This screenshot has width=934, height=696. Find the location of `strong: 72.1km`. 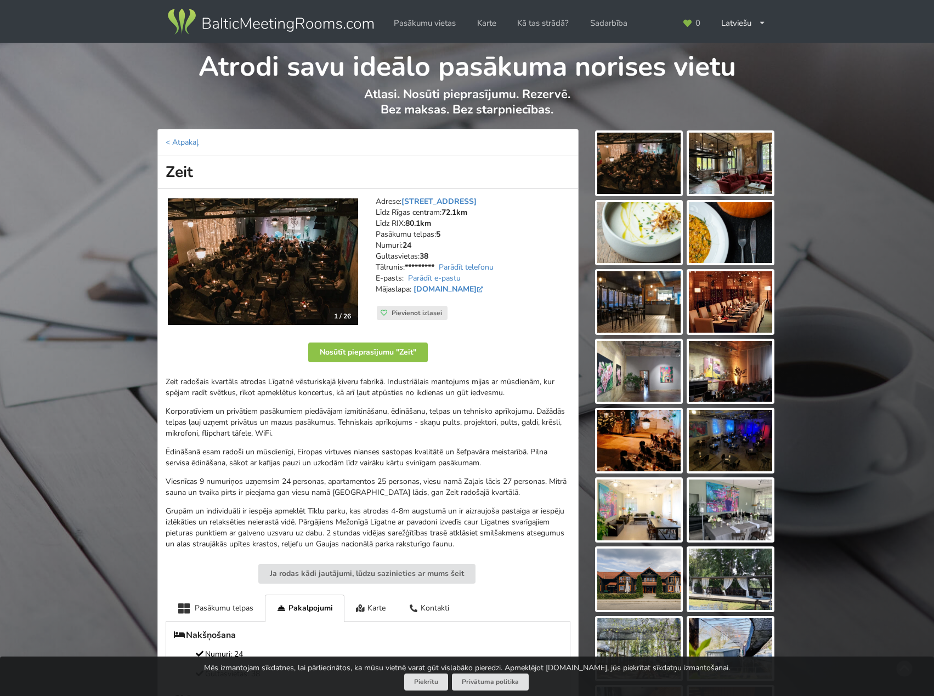

strong: 72.1km is located at coordinates (454, 212).